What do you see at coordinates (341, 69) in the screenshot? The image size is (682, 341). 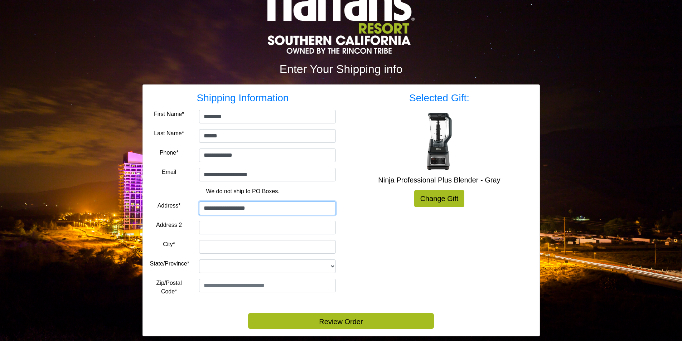 I see `h2: Enter Your Shipping info` at bounding box center [341, 69].